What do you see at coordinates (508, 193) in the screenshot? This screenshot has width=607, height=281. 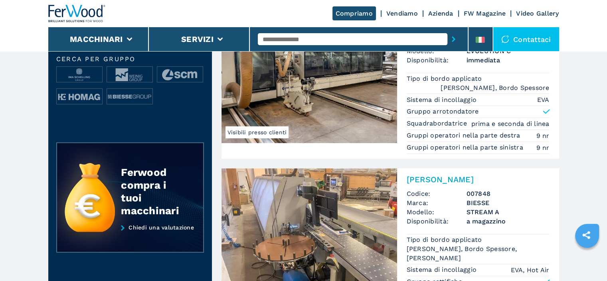 I see `h3: 007848` at bounding box center [508, 193].